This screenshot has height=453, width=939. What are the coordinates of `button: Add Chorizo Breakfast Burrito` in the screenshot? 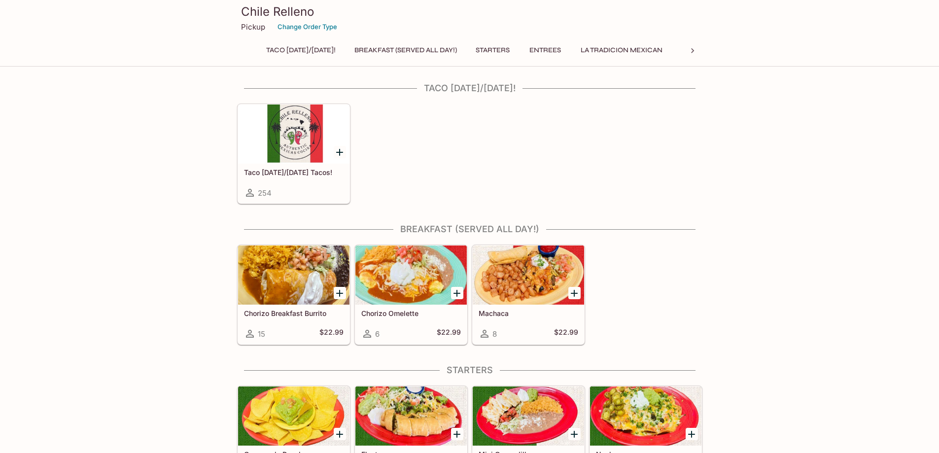 It's located at (340, 293).